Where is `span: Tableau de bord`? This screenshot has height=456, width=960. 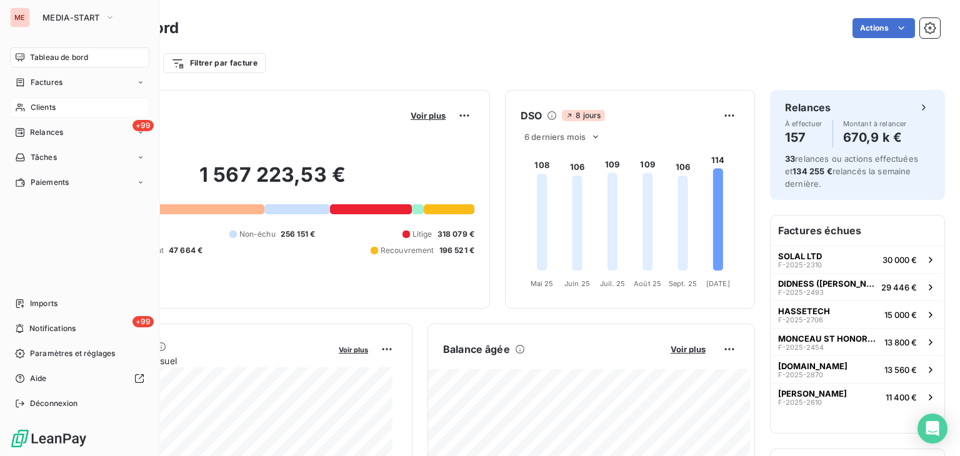
span: Tableau de bord is located at coordinates (59, 57).